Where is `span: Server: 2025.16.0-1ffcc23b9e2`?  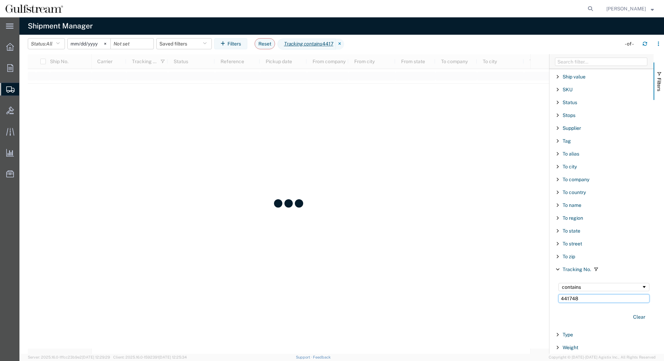 span: Server: 2025.16.0-1ffcc23b9e2 is located at coordinates (69, 358).